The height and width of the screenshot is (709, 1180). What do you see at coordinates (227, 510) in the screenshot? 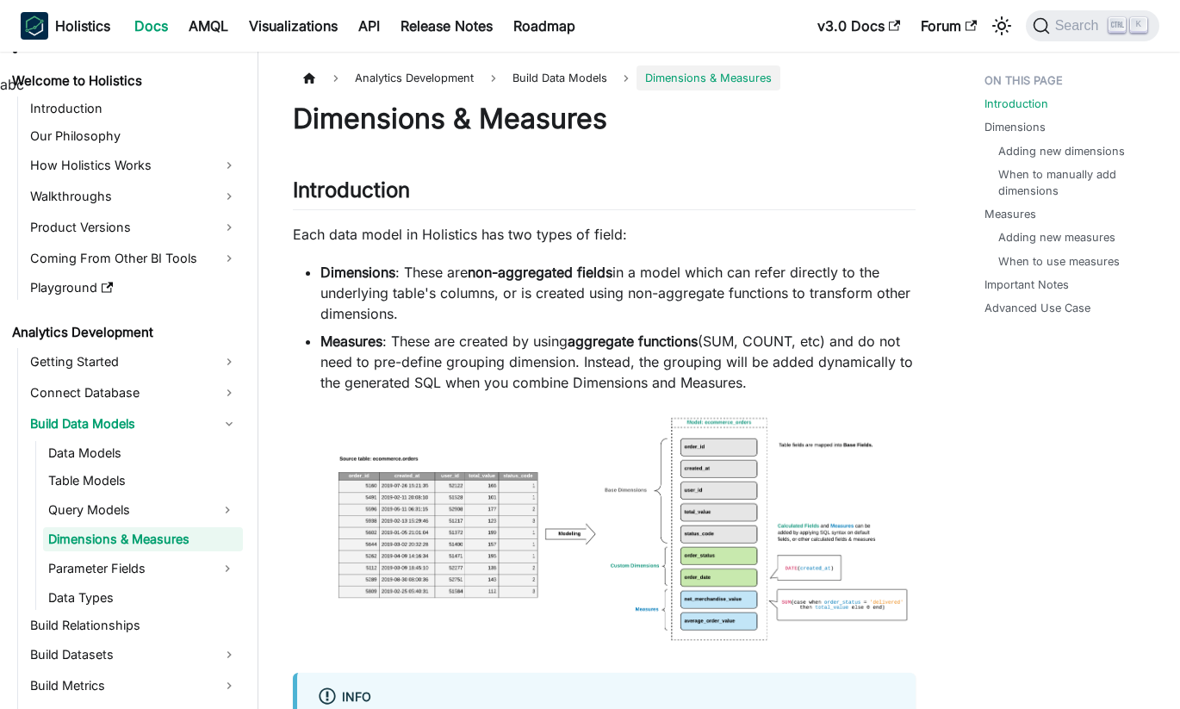
I see `button: Expand sidebar category 'Query Models'` at bounding box center [227, 510].